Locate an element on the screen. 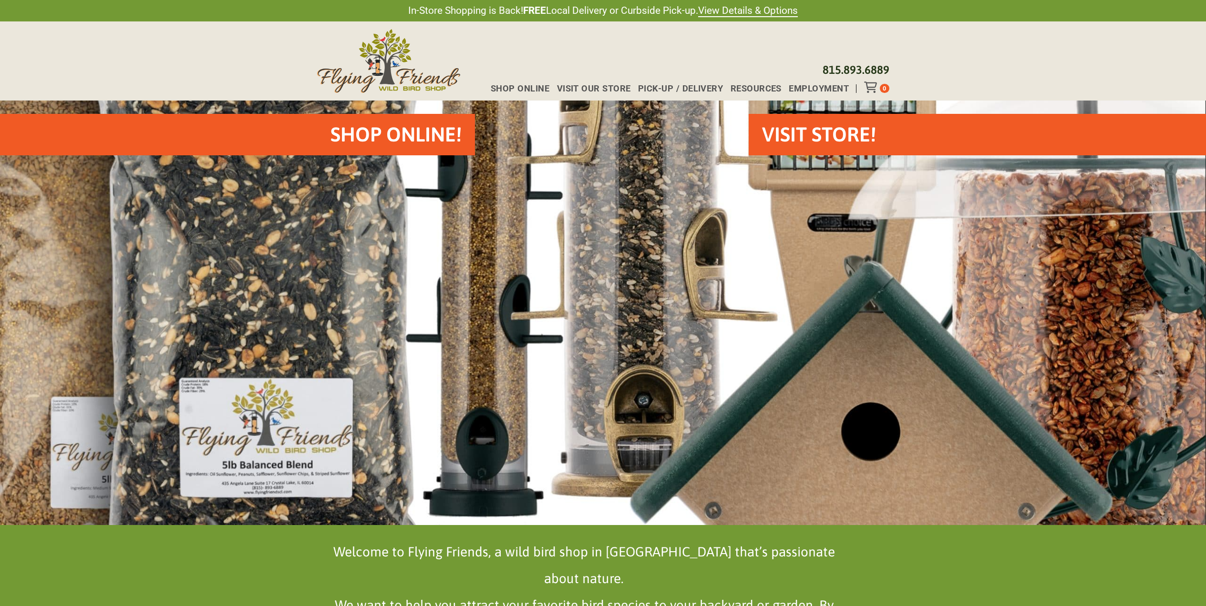 Image resolution: width=1206 pixels, height=606 pixels. a: Resources is located at coordinates (752, 89).